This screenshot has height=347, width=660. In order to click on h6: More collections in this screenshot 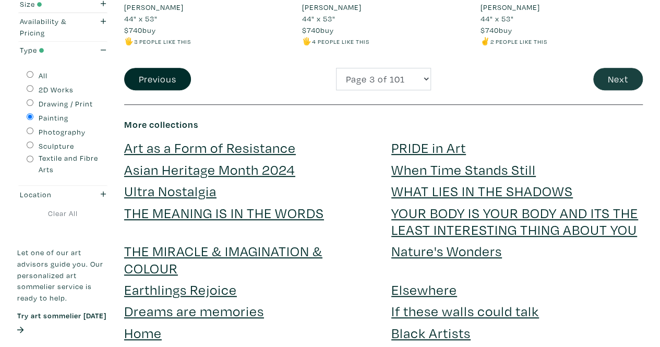, I will do `click(383, 125)`.